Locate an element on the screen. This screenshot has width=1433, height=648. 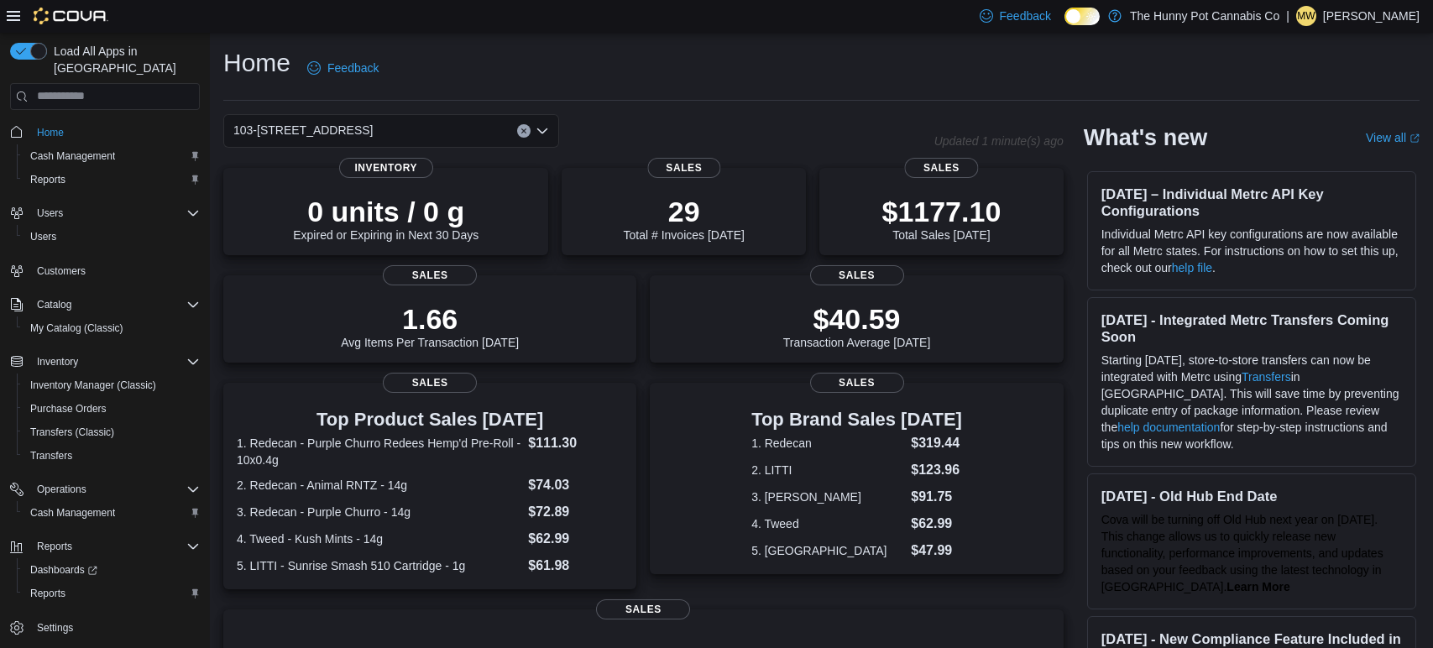
a: Feedback is located at coordinates (342, 68).